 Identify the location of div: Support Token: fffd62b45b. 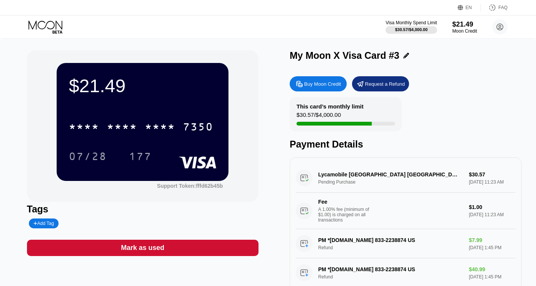
(190, 186).